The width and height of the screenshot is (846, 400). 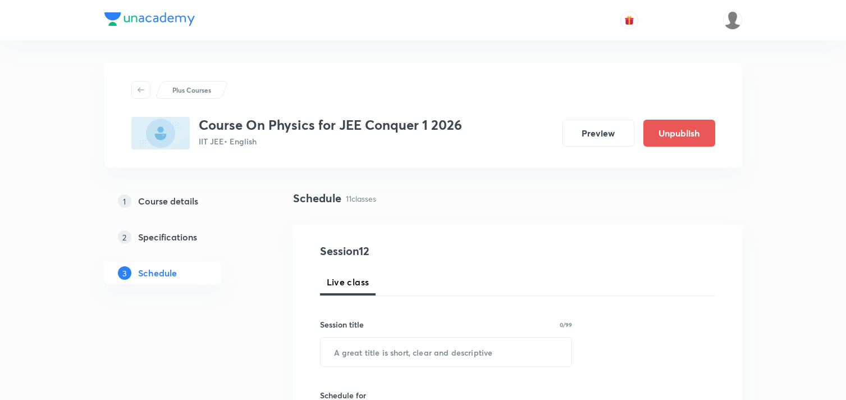 What do you see at coordinates (191, 90) in the screenshot?
I see `p: Plus Courses` at bounding box center [191, 90].